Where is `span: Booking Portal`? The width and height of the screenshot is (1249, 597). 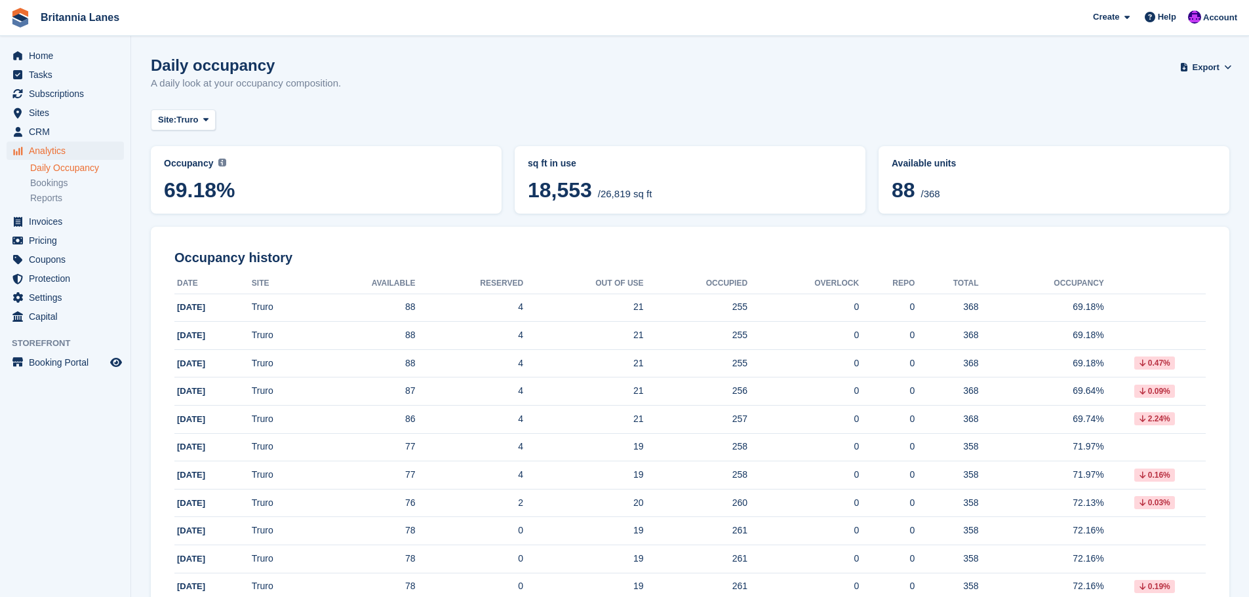
span: Booking Portal is located at coordinates (68, 363).